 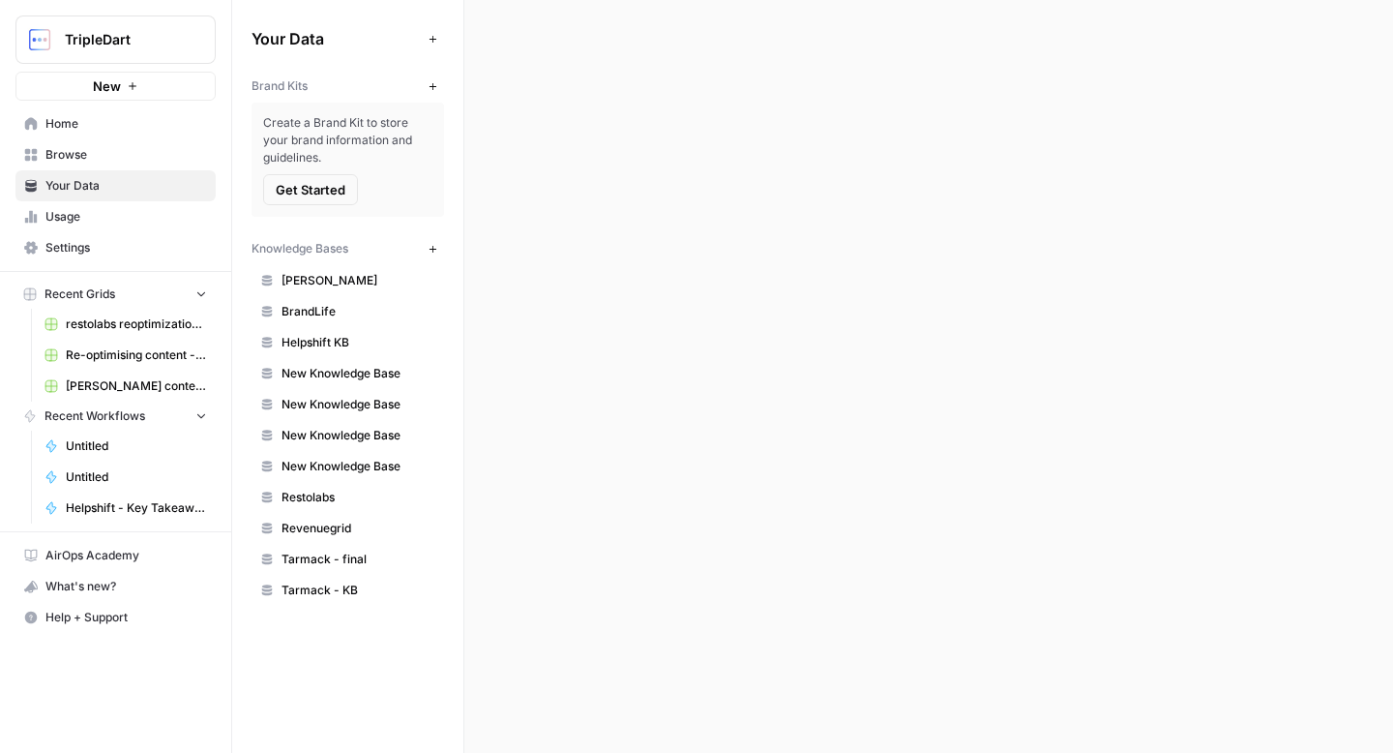 I want to click on span: TripleDart, so click(x=123, y=40).